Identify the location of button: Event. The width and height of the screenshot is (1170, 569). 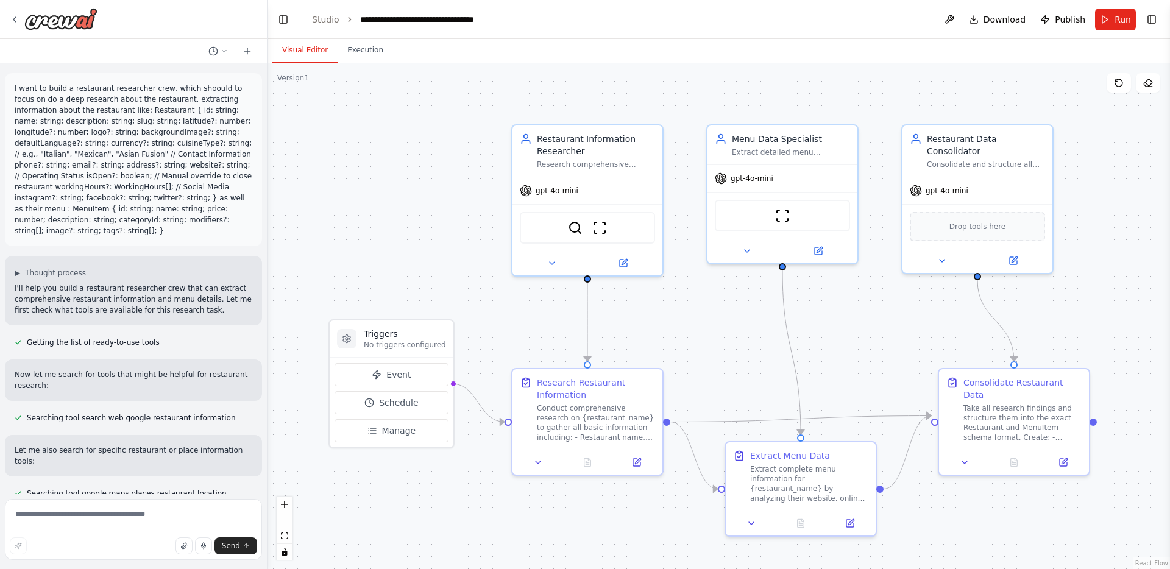
(391, 375).